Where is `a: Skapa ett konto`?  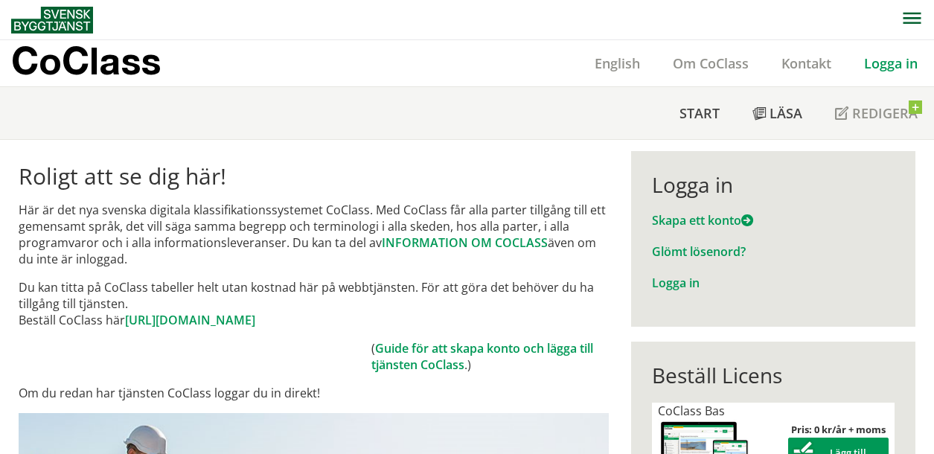
a: Skapa ett konto is located at coordinates (703, 220).